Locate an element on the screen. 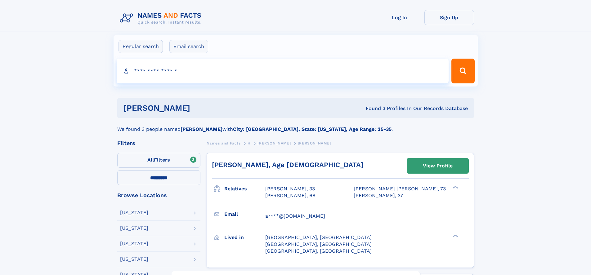  a: Names and Facts is located at coordinates (224, 143).